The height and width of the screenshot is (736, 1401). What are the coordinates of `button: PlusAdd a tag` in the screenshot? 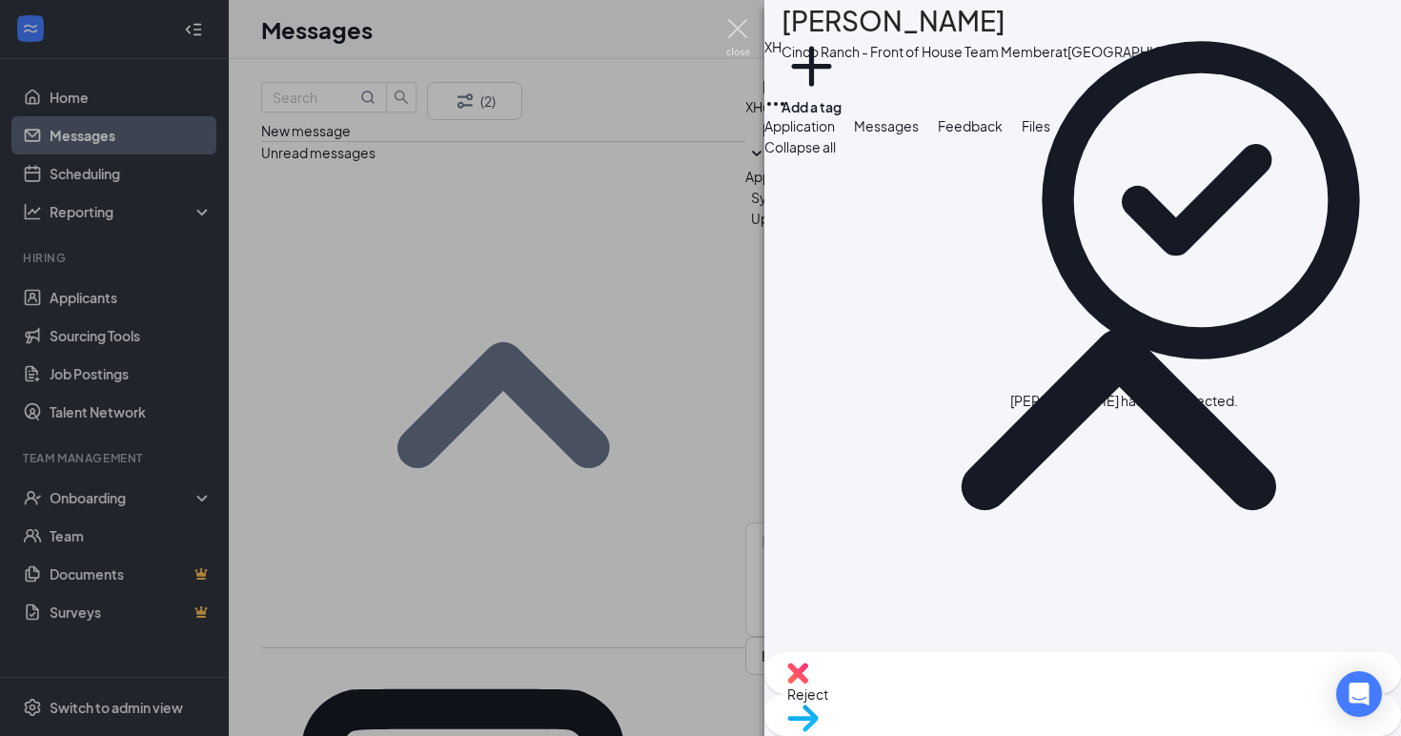 It's located at (811, 76).